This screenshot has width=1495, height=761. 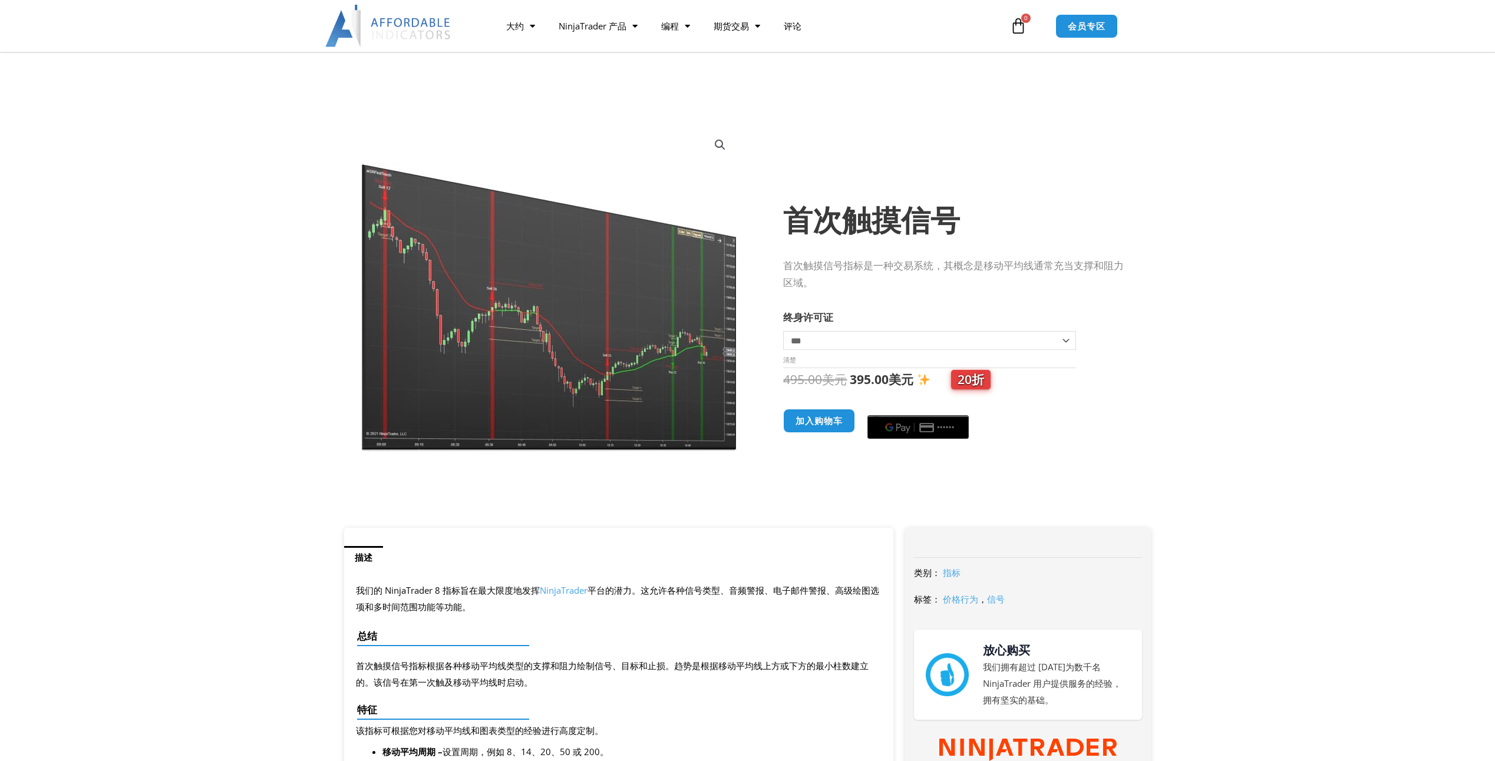 I want to click on a: 编程, so click(x=675, y=26).